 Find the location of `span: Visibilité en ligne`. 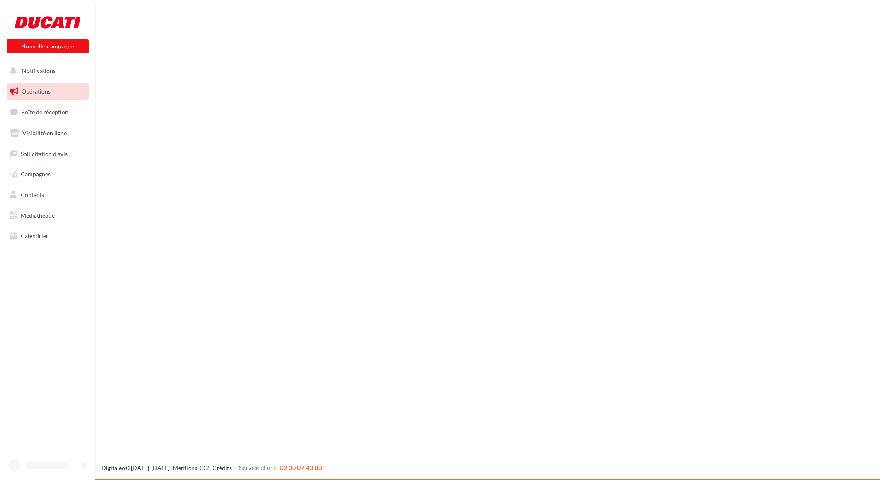

span: Visibilité en ligne is located at coordinates (44, 133).